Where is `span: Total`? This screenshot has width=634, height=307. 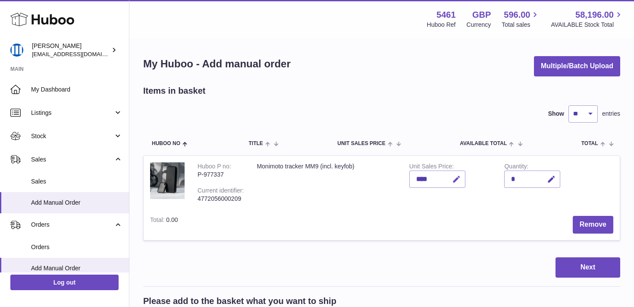
span: Total is located at coordinates (590, 143).